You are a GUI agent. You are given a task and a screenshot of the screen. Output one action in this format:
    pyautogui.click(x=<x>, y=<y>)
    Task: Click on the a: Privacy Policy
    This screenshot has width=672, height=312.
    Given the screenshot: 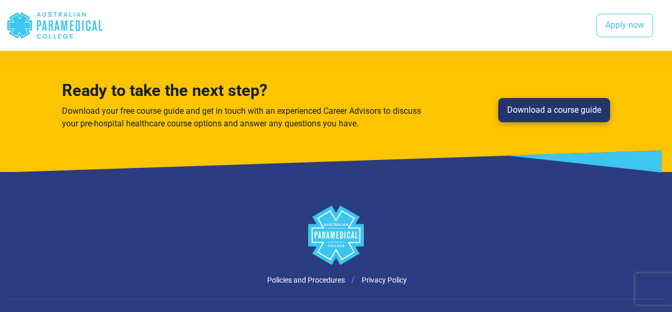 What is the action you would take?
    pyautogui.click(x=384, y=280)
    